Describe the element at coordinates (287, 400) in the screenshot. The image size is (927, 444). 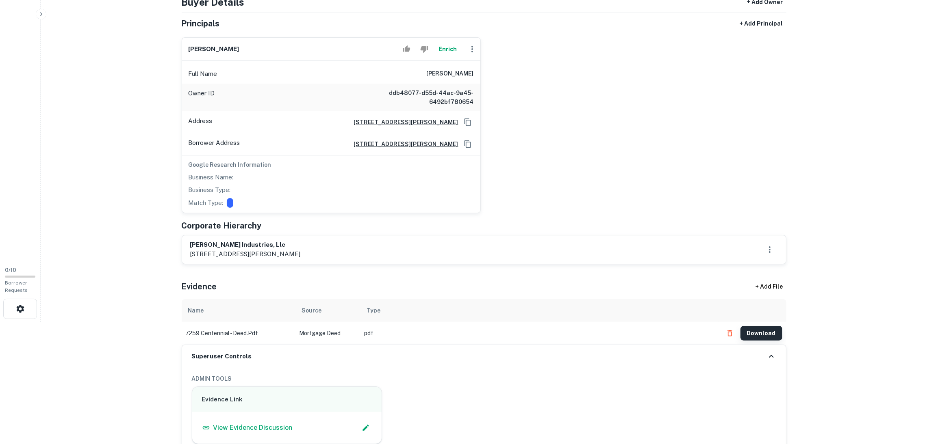
I see `h6: Evidence Link` at that location.